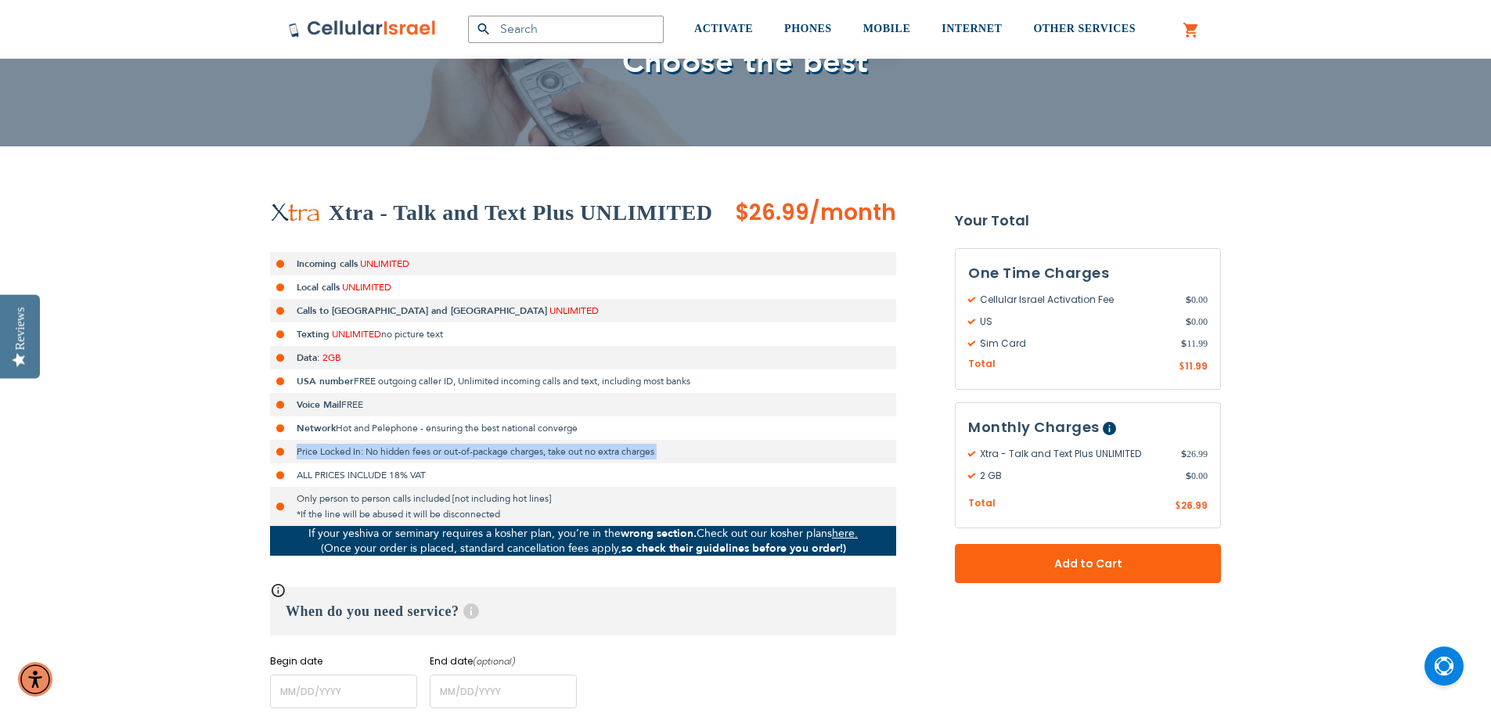  I want to click on img: Cellular Israel Logo, so click(362, 29).